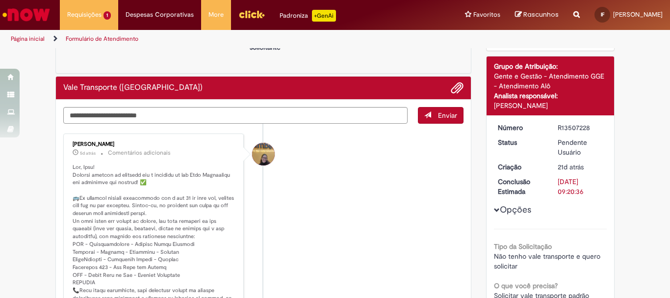 This screenshot has width=670, height=298. What do you see at coordinates (447, 115) in the screenshot?
I see `span: Enviar` at bounding box center [447, 115].